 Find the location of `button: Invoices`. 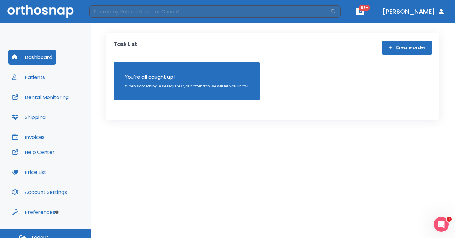

button: Invoices is located at coordinates (28, 137).